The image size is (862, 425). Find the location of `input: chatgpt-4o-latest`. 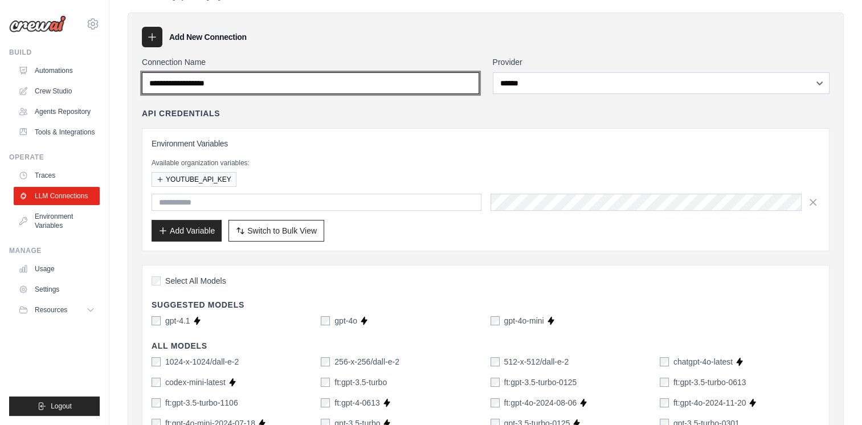

input: chatgpt-4o-latest is located at coordinates (664, 362).